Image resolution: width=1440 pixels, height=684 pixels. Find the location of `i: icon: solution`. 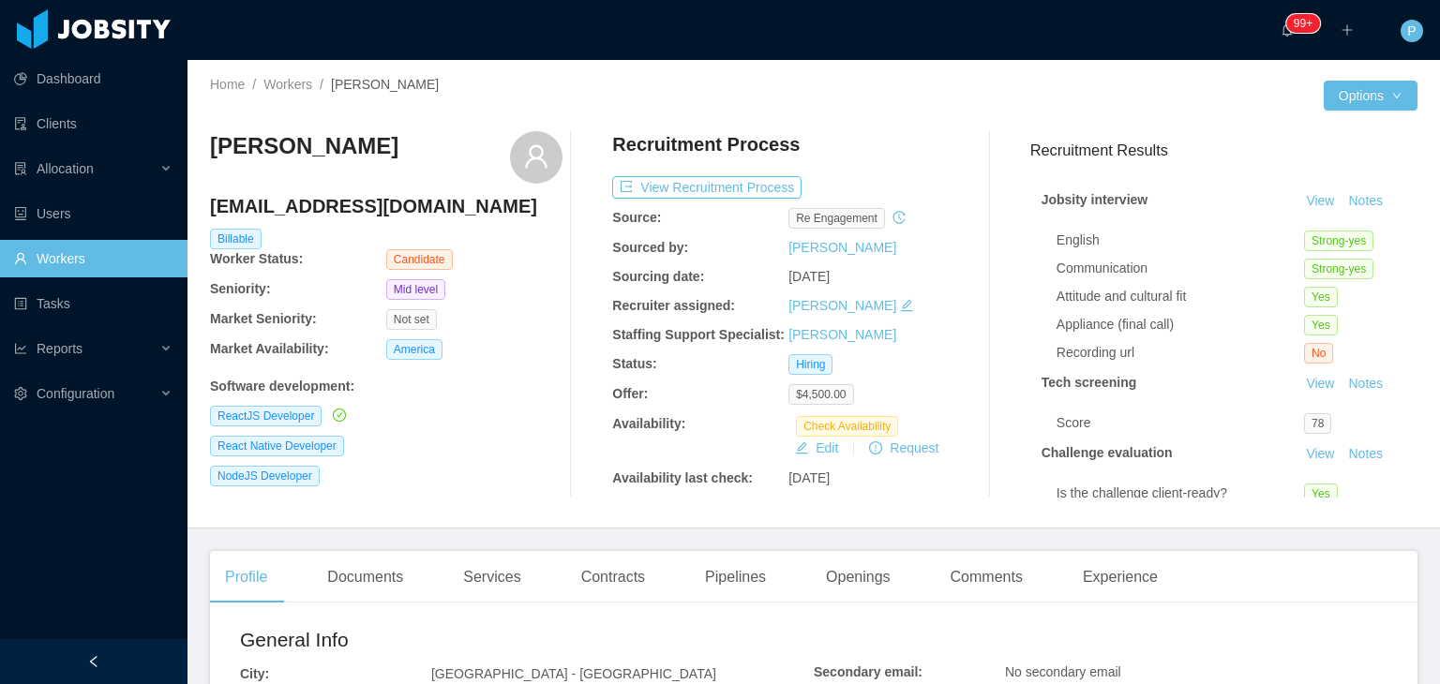

i: icon: solution is located at coordinates (21, 169).